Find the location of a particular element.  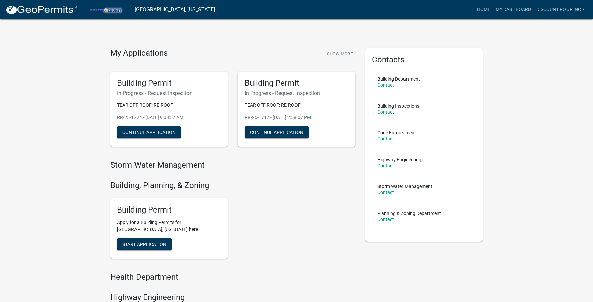

a: My Dashboard is located at coordinates (513, 10).